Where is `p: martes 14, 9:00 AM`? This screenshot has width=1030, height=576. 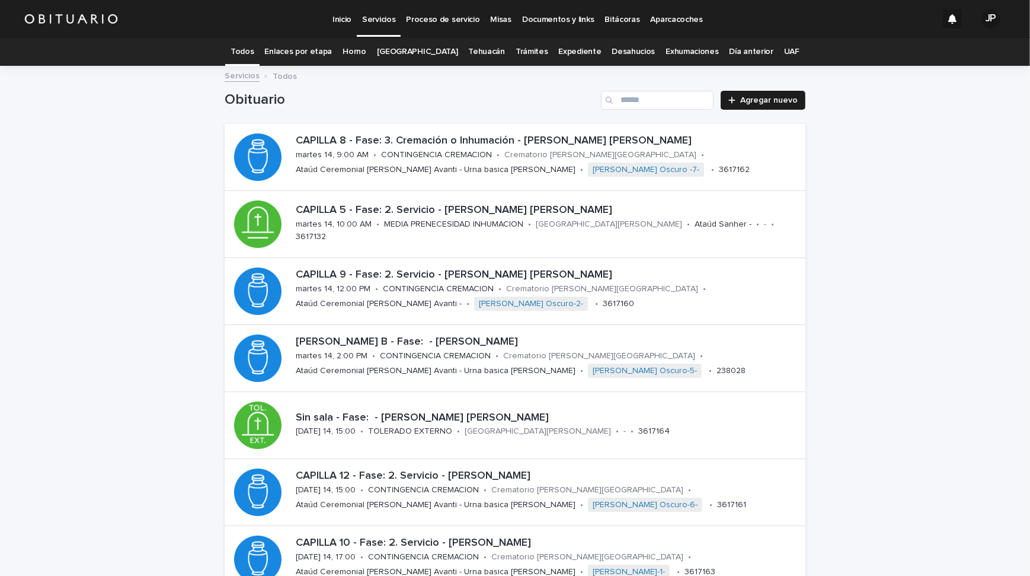
p: martes 14, 9:00 AM is located at coordinates (332, 155).